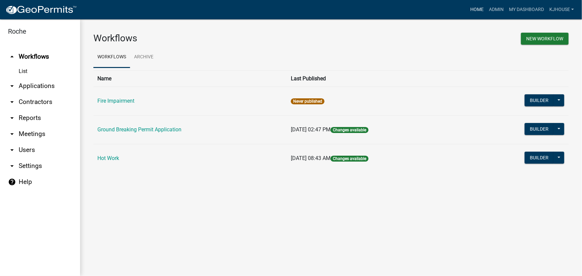 This screenshot has height=276, width=582. Describe the element at coordinates (307, 101) in the screenshot. I see `span: Never published` at that location.